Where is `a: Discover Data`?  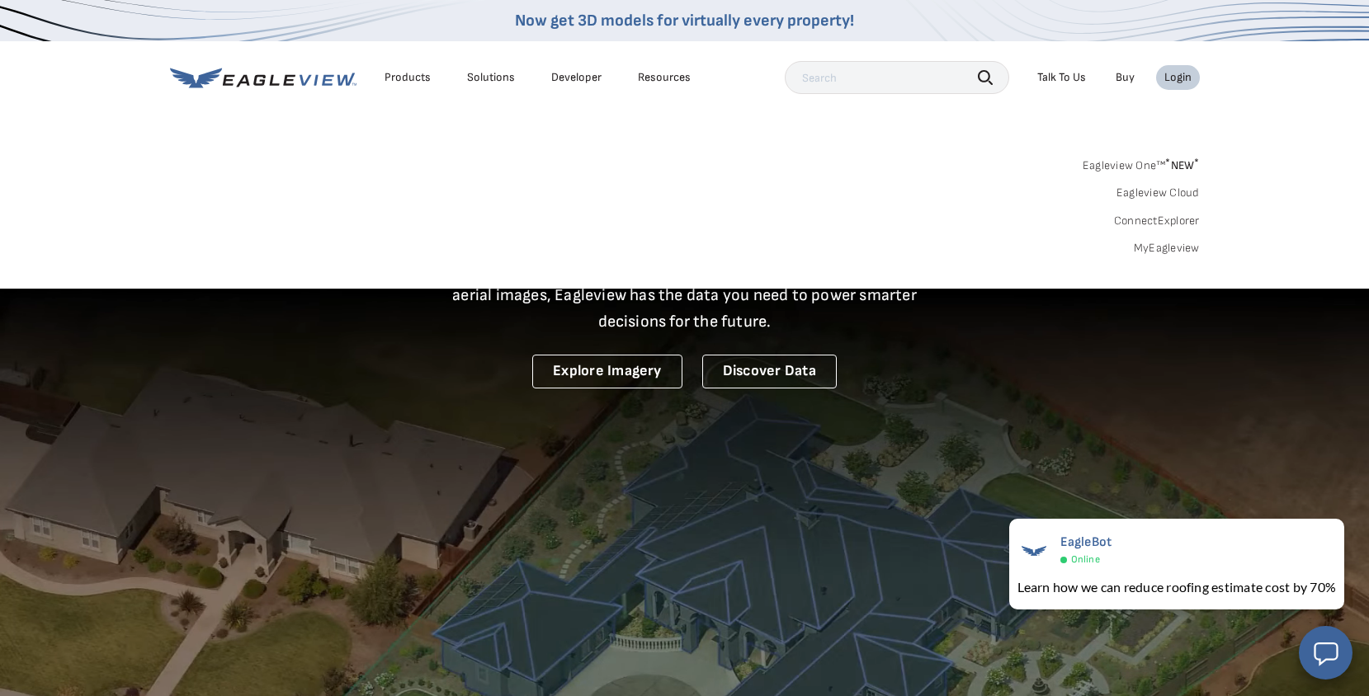
a: Discover Data is located at coordinates (769, 371).